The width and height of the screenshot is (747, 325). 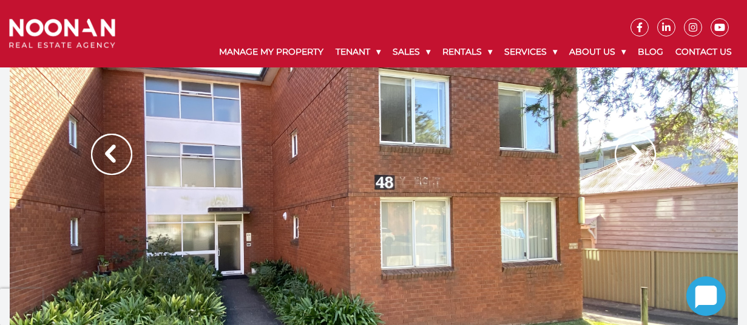 What do you see at coordinates (650, 52) in the screenshot?
I see `a: Blog` at bounding box center [650, 52].